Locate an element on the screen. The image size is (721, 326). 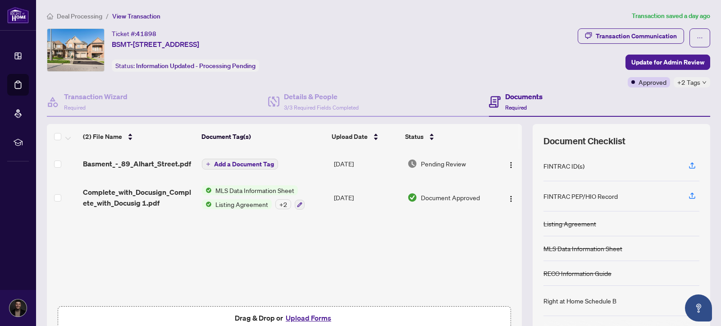
button: Upload Forms is located at coordinates (308, 318).